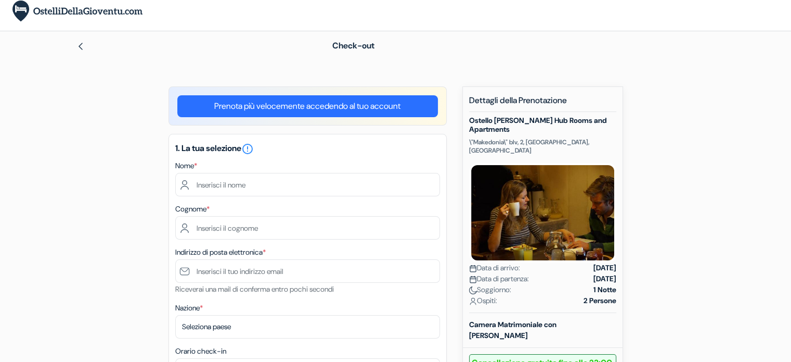 The image size is (791, 362). I want to click on label: Nome, so click(186, 165).